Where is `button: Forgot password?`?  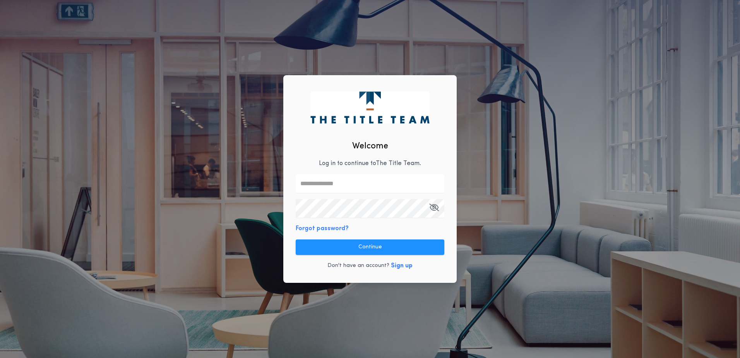
button: Forgot password? is located at coordinates (322, 228).